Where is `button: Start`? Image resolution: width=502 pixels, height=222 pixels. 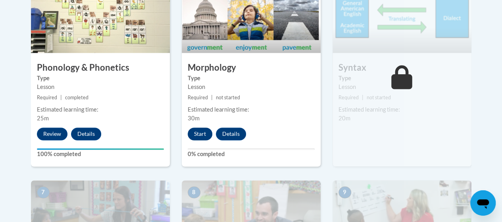 button: Start is located at coordinates (200, 134).